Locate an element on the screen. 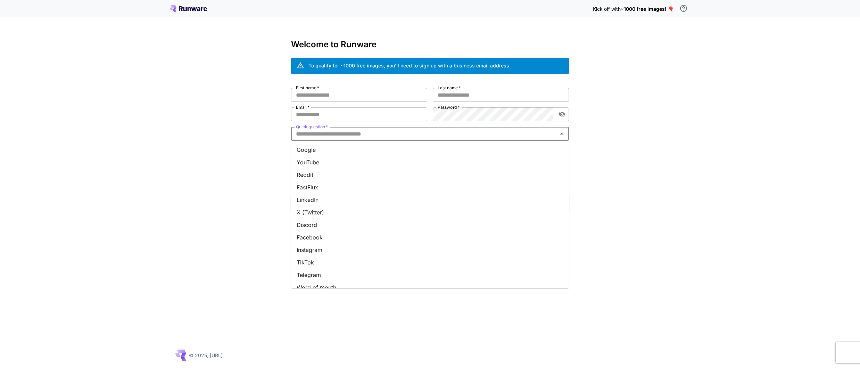 The image size is (860, 368). li: Reddit is located at coordinates (430, 175).